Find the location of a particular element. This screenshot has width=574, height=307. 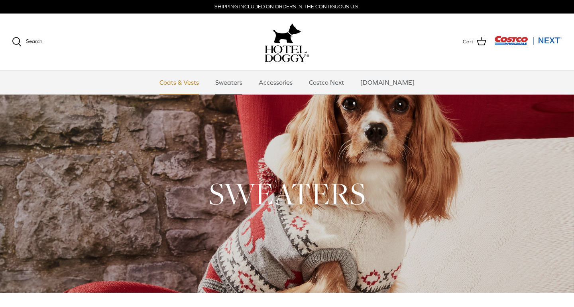

a: Visit Costco Next is located at coordinates (528, 43).